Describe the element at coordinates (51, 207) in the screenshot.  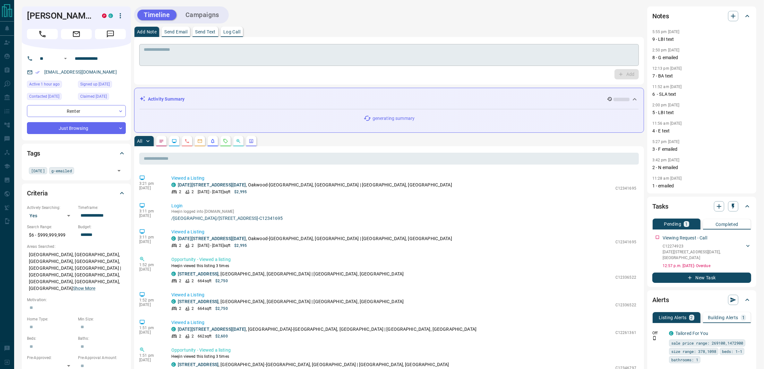
I see `p: Actively Searching:` at that location.